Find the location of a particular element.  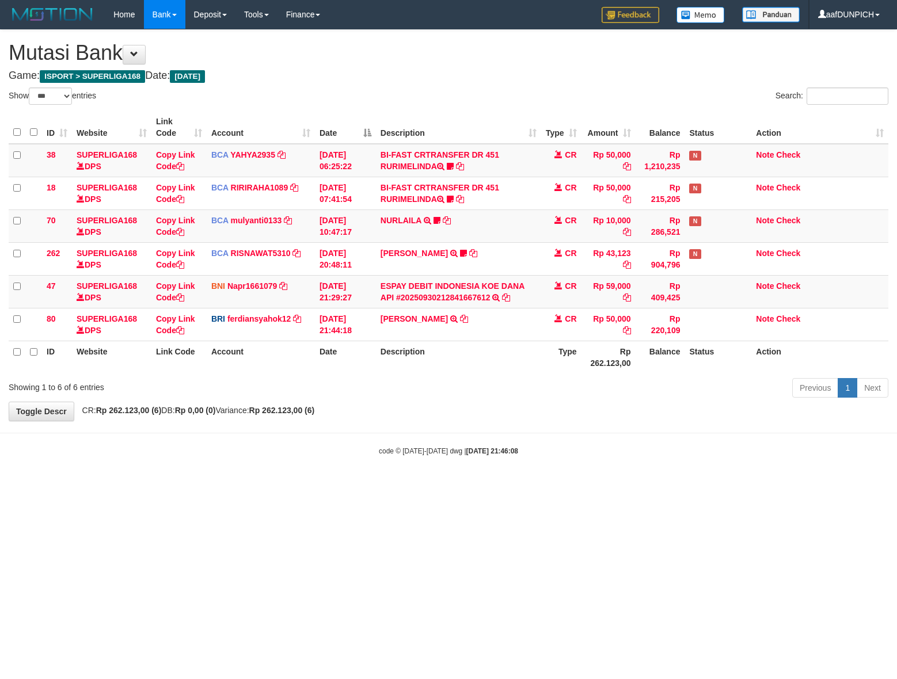

th: Link Code is located at coordinates (179, 357).